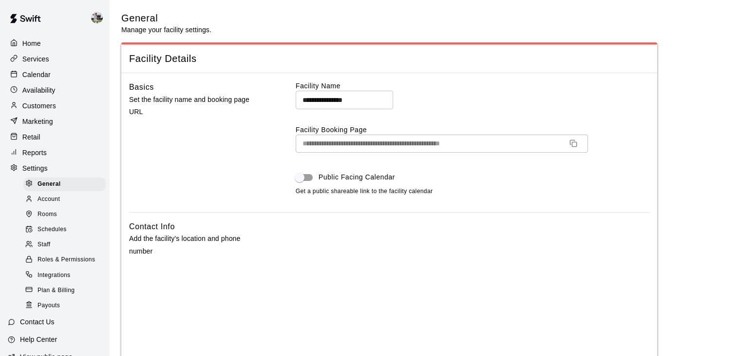 This screenshot has height=356, width=741. I want to click on p: Calendar, so click(37, 75).